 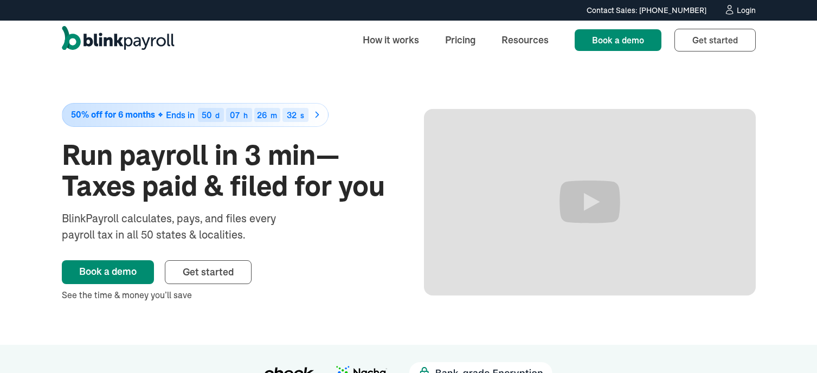 What do you see at coordinates (113, 114) in the screenshot?
I see `span: 50% off for 6 months` at bounding box center [113, 114].